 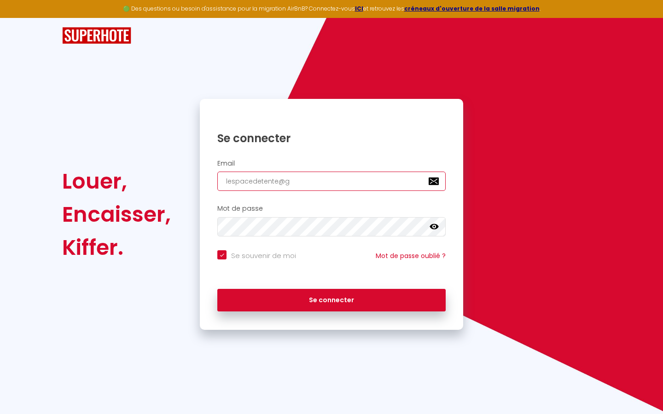 I want to click on input: Ton Email, so click(x=332, y=181).